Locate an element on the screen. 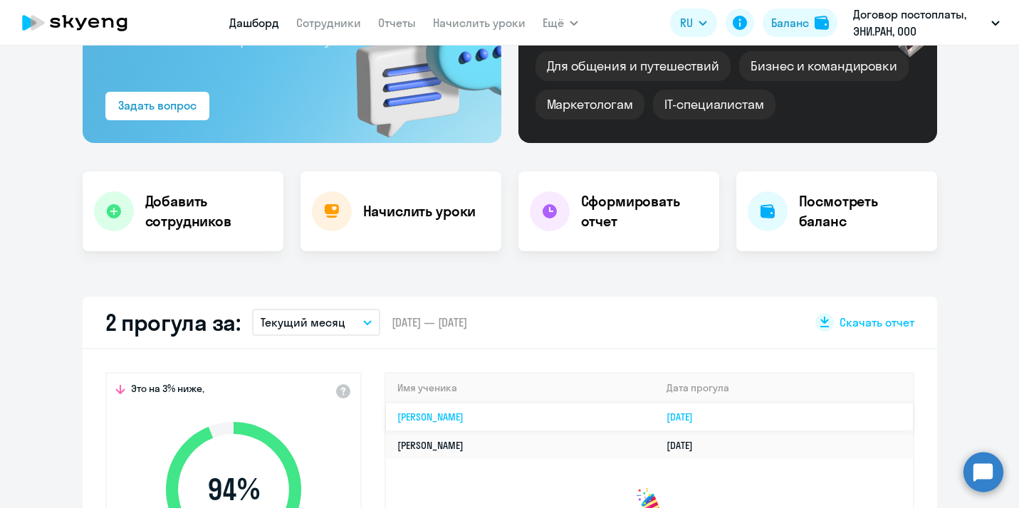 The height and width of the screenshot is (508, 1019). p: Договор постоплаты, ЭНИ.РАН, ООО is located at coordinates (919, 23).